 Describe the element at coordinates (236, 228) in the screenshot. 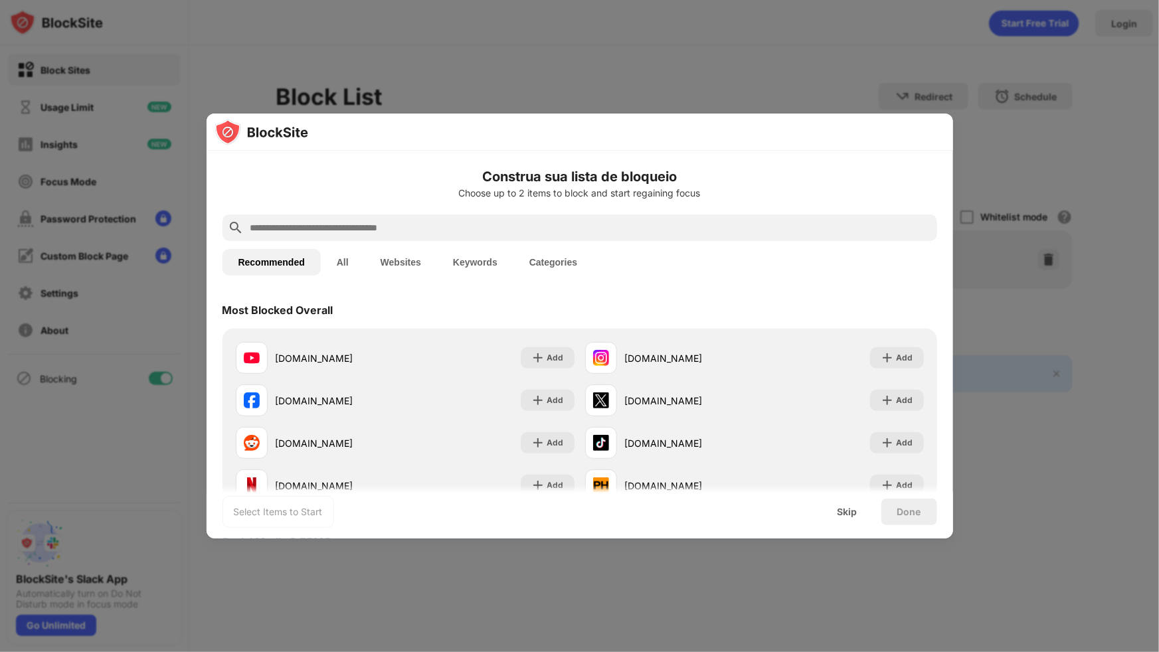

I see `img: search.svg` at that location.